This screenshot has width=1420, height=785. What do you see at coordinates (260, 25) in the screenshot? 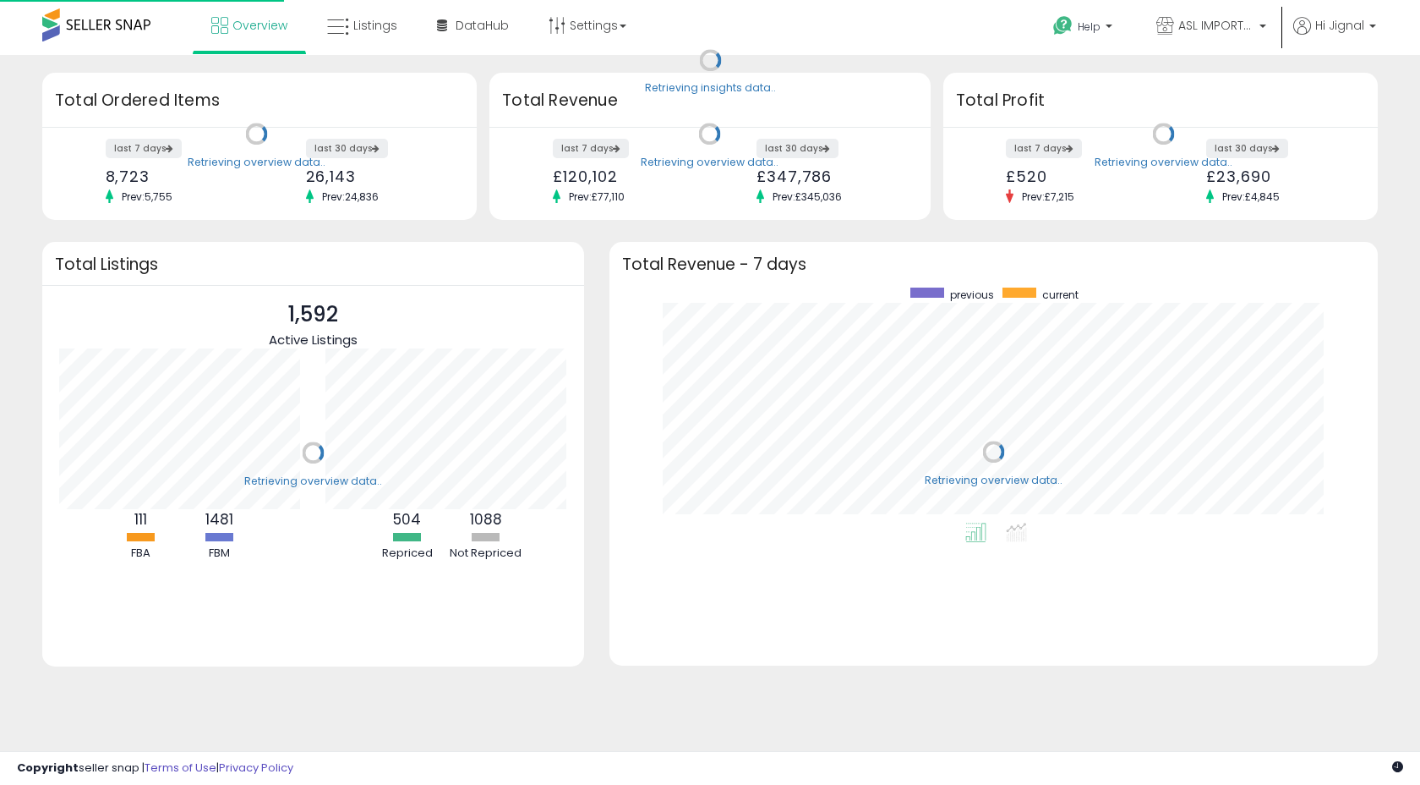
I see `span: Overview` at bounding box center [260, 25].